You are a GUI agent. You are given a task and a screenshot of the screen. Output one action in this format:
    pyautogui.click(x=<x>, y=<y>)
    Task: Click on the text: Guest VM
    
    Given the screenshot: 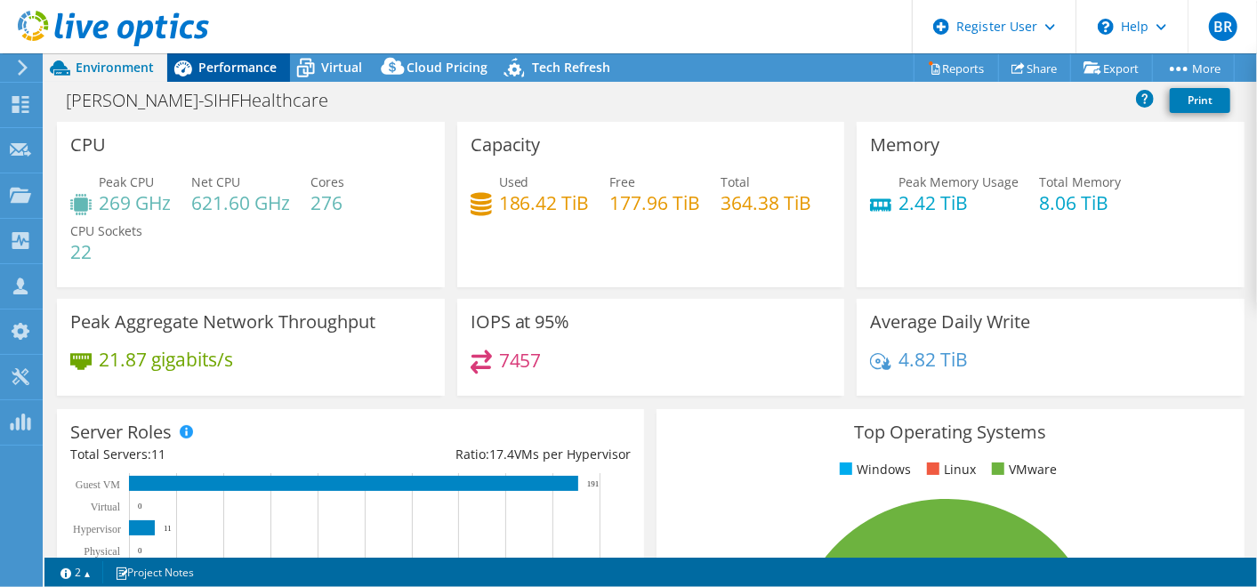 What is the action you would take?
    pyautogui.click(x=98, y=485)
    